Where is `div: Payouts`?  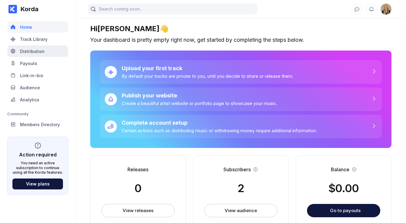 div: Payouts is located at coordinates (28, 63).